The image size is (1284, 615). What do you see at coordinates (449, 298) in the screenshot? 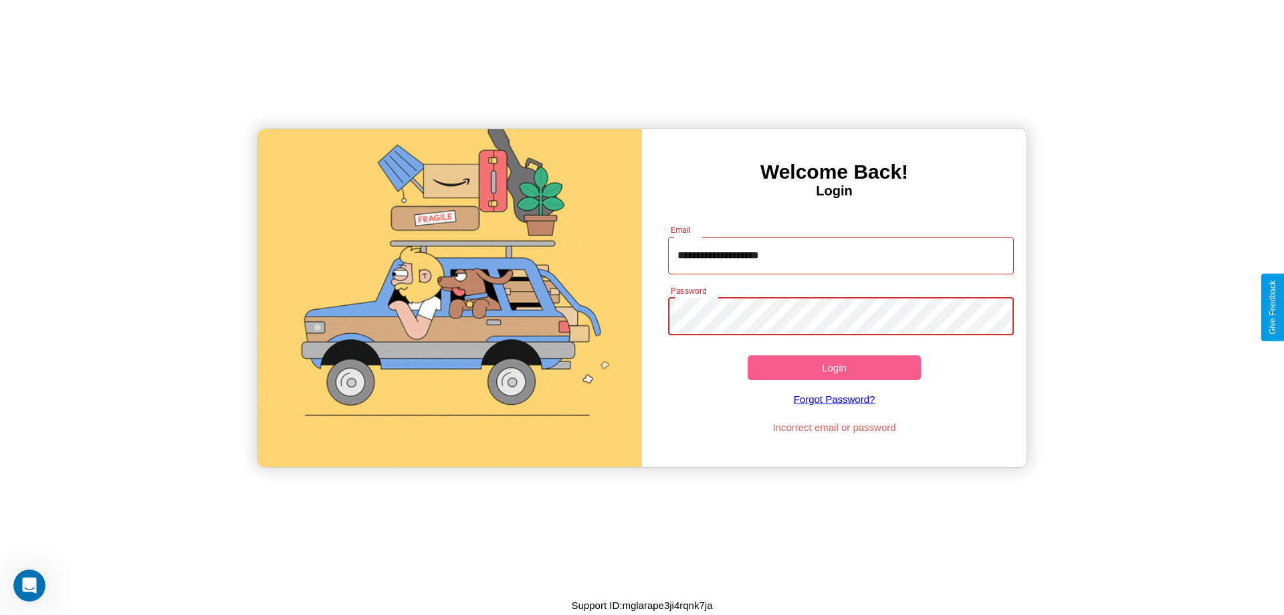
I see `img: gif` at bounding box center [449, 298].